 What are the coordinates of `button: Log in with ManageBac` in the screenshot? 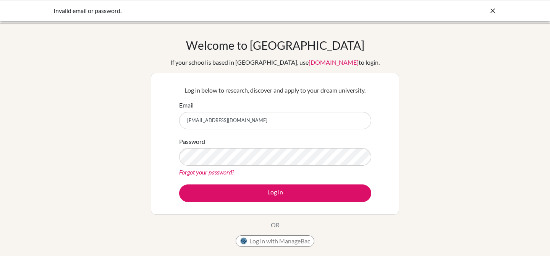 It's located at (275, 241).